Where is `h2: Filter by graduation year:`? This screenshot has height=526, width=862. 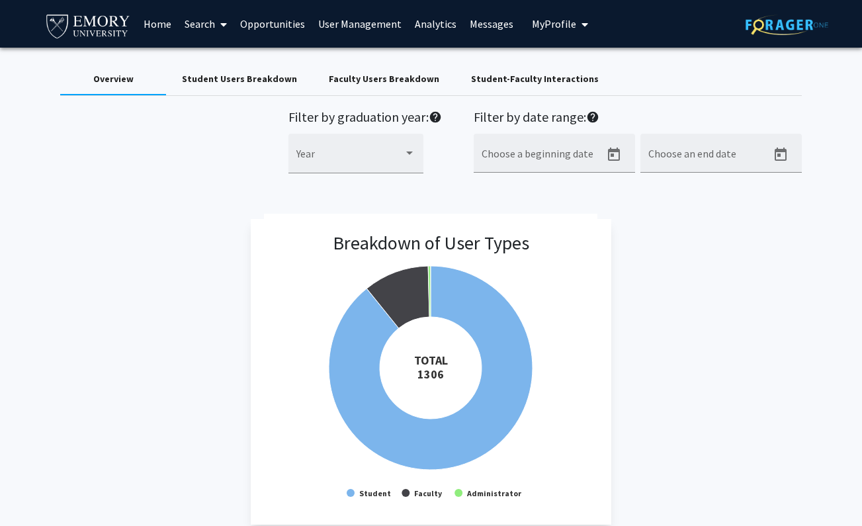
h2: Filter by graduation year: is located at coordinates (365, 118).